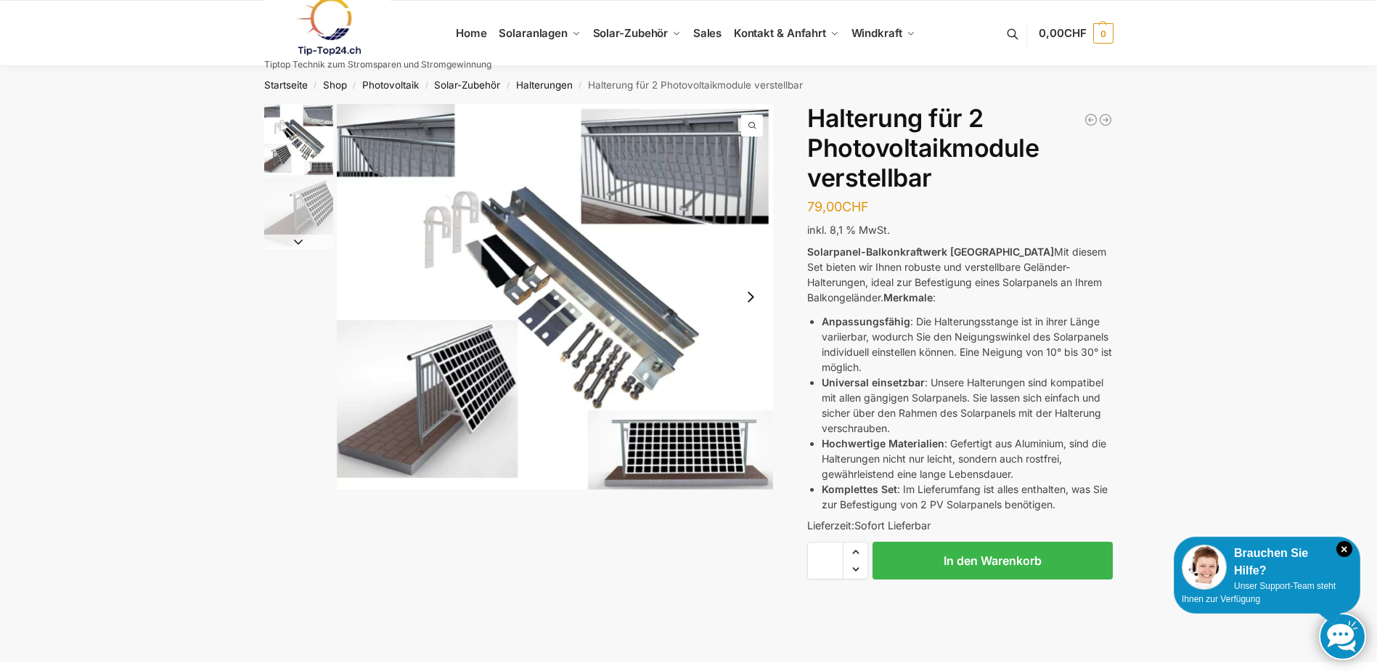 The image size is (1377, 671). What do you see at coordinates (1259, 593) in the screenshot?
I see `span: Unser Support-Team steht Ihnen zur Verfügung` at bounding box center [1259, 593].